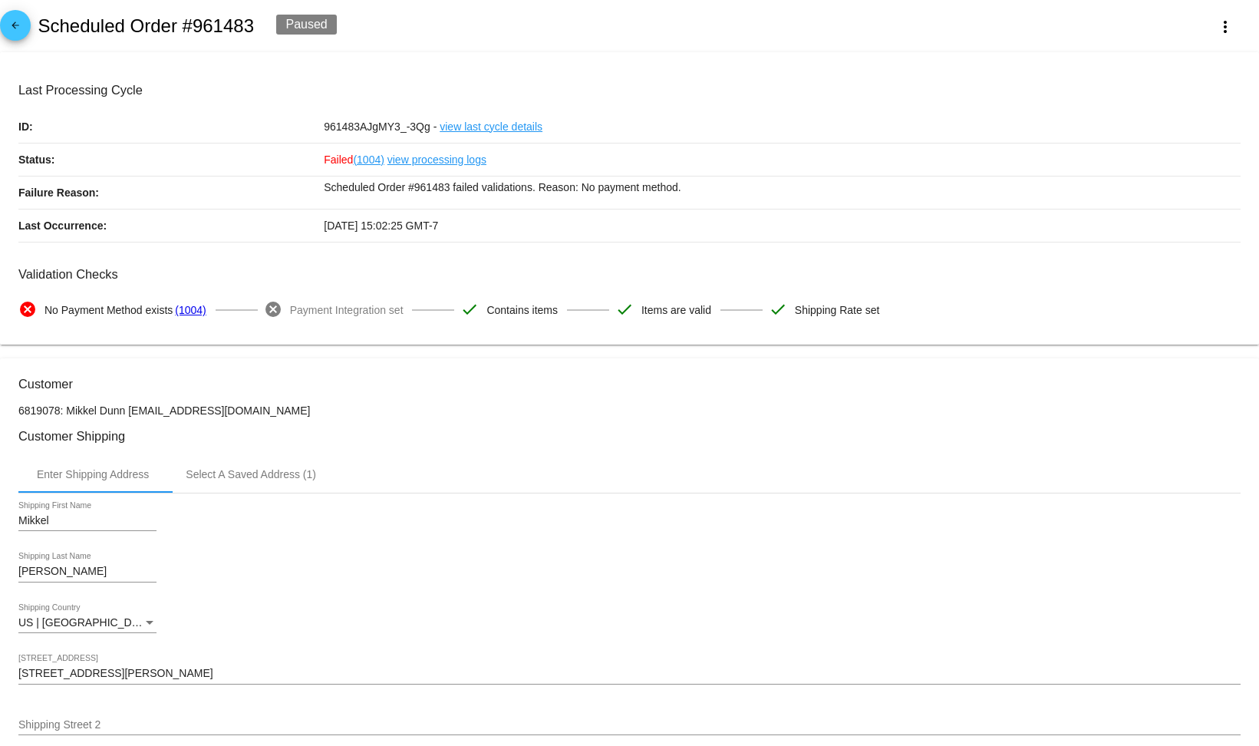 The height and width of the screenshot is (746, 1259). Describe the element at coordinates (354, 160) in the screenshot. I see `span: Failed` at that location.